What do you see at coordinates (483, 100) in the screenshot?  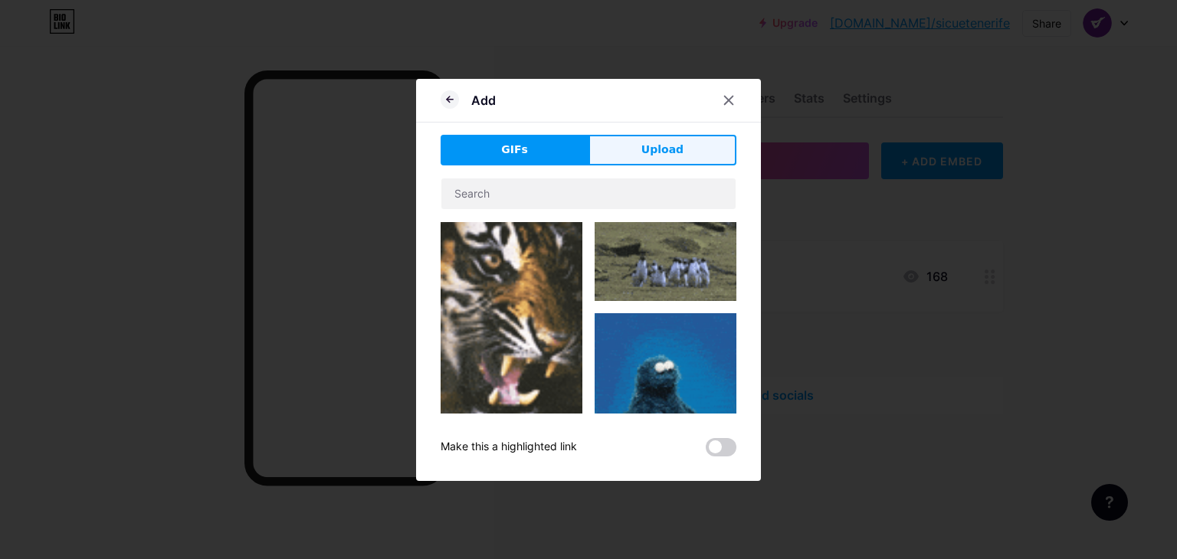 I see `div: Add` at bounding box center [483, 100].